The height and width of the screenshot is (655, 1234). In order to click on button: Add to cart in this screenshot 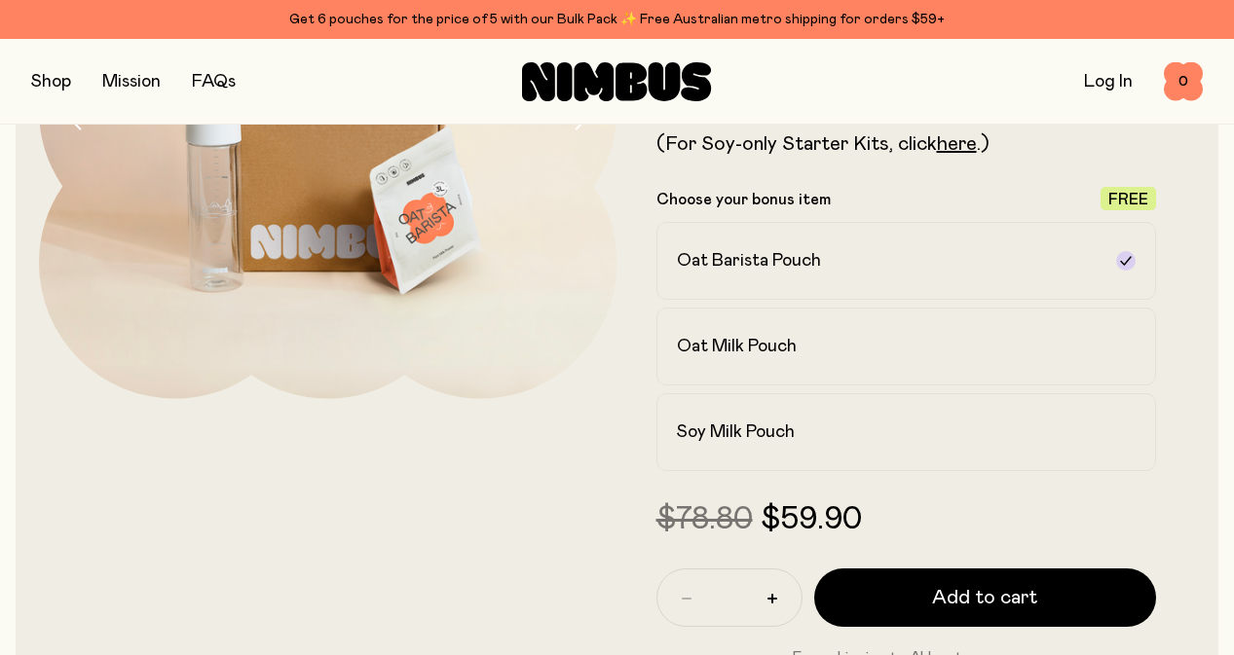, I will do `click(985, 598)`.